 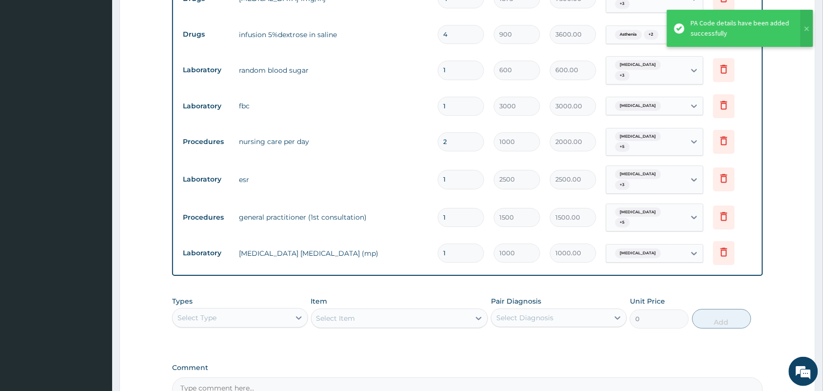 I want to click on td: infusion 5%dextrose in saline, so click(x=334, y=35).